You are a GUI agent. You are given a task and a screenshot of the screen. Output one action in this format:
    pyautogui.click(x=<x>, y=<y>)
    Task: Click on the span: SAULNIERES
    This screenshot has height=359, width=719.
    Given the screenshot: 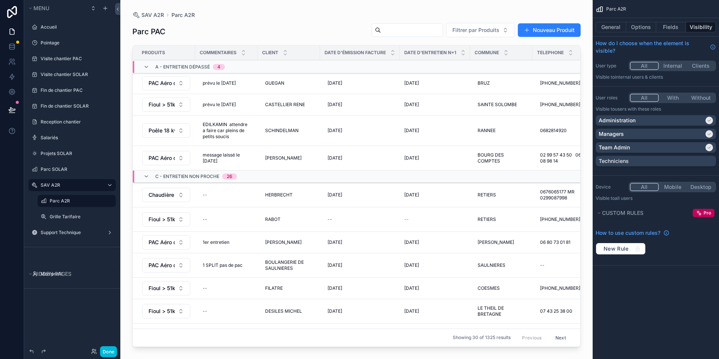 What is the action you would take?
    pyautogui.click(x=492, y=265)
    